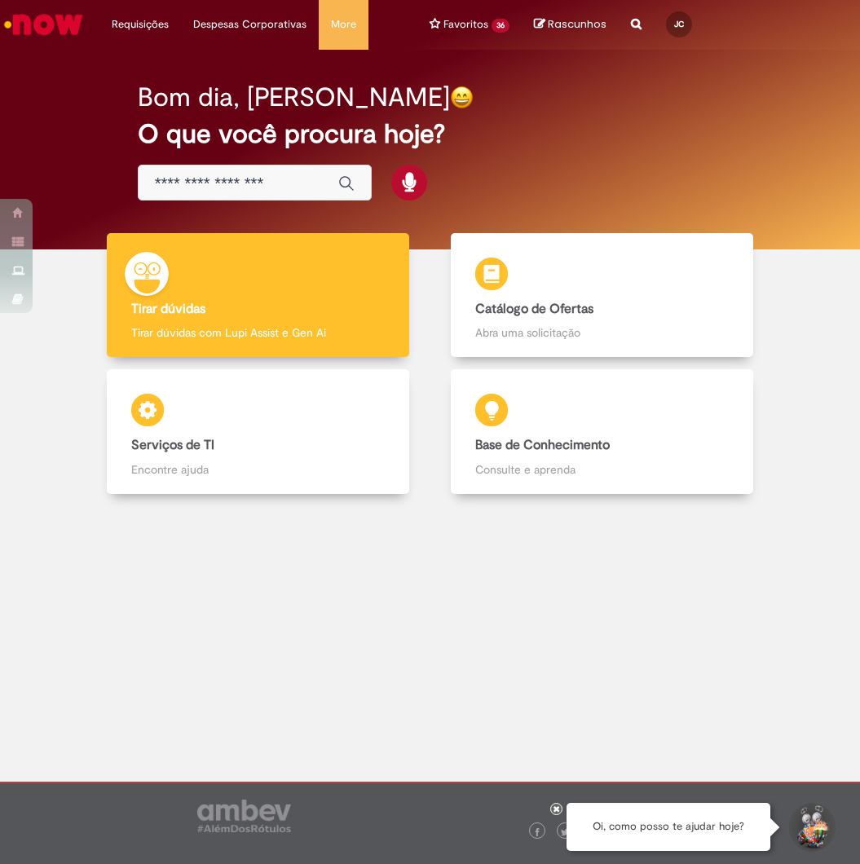 The width and height of the screenshot is (860, 864). What do you see at coordinates (249, 24) in the screenshot?
I see `span: Despesas Corporativas` at bounding box center [249, 24].